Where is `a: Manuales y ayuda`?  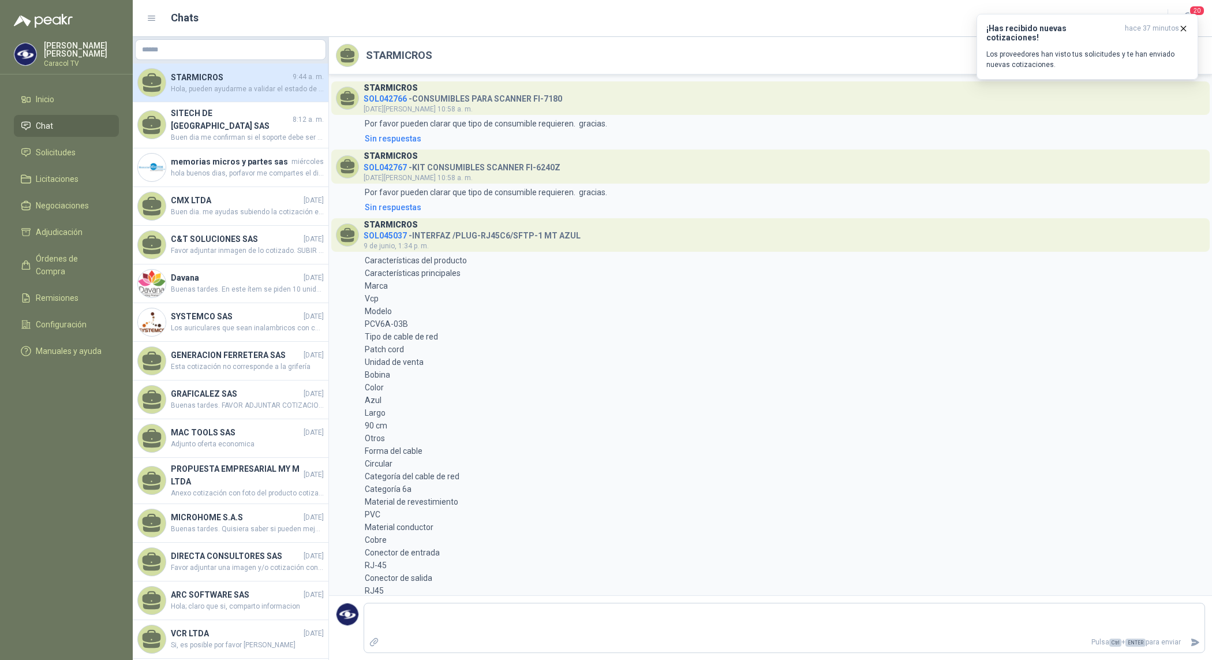
a: Manuales y ayuda is located at coordinates (66, 351).